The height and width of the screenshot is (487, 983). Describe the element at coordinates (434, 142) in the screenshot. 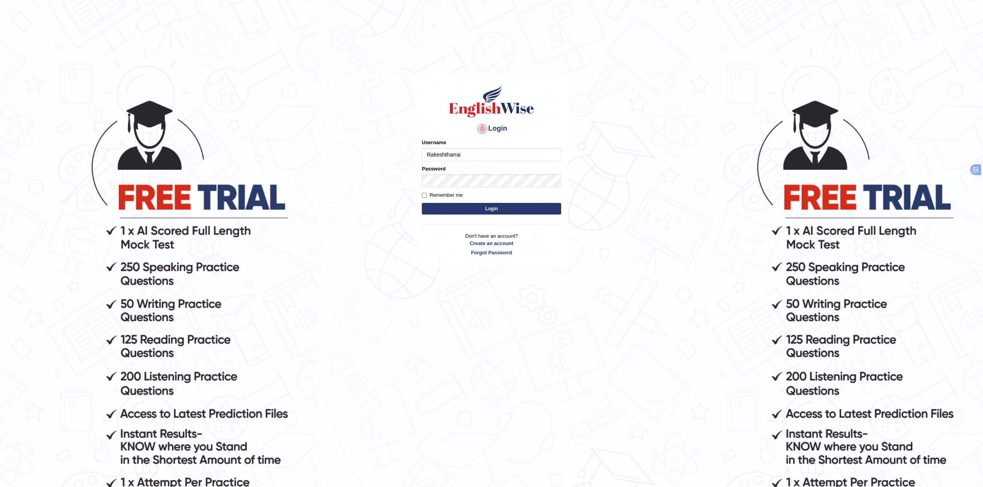

I see `label: Username` at that location.